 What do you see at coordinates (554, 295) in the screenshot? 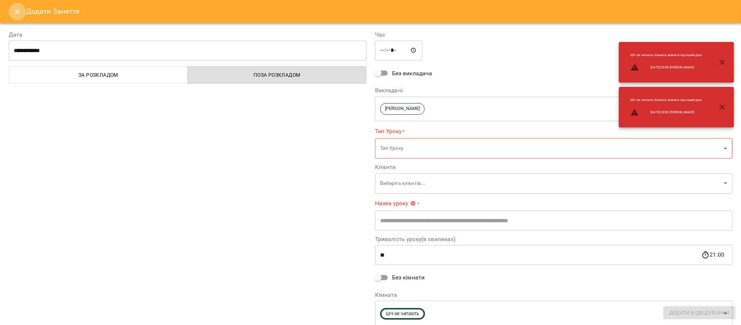
I see `label: Кімната` at bounding box center [554, 295].